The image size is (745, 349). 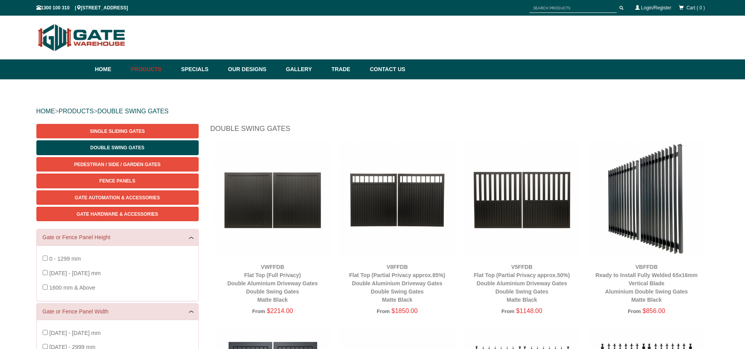 What do you see at coordinates (117, 131) in the screenshot?
I see `span: Single Sliding Gates` at bounding box center [117, 131].